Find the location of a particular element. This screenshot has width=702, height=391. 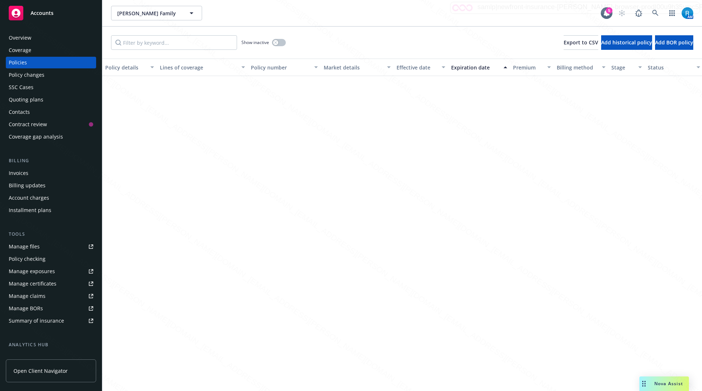

div: Effective date is located at coordinates (417, 67).